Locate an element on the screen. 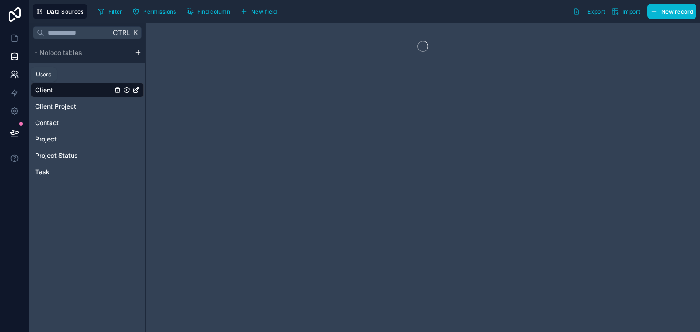  div: Users is located at coordinates (43, 75).